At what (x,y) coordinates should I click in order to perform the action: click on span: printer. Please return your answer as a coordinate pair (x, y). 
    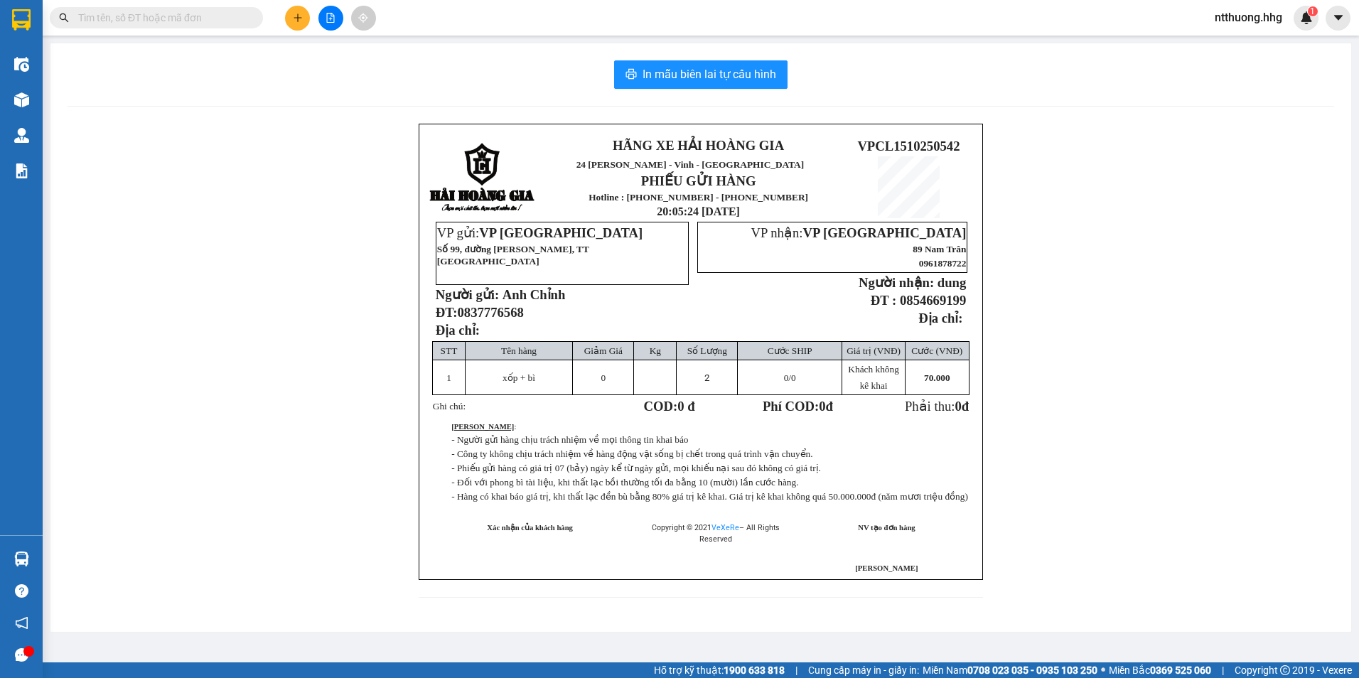
    Looking at the image, I should click on (631, 75).